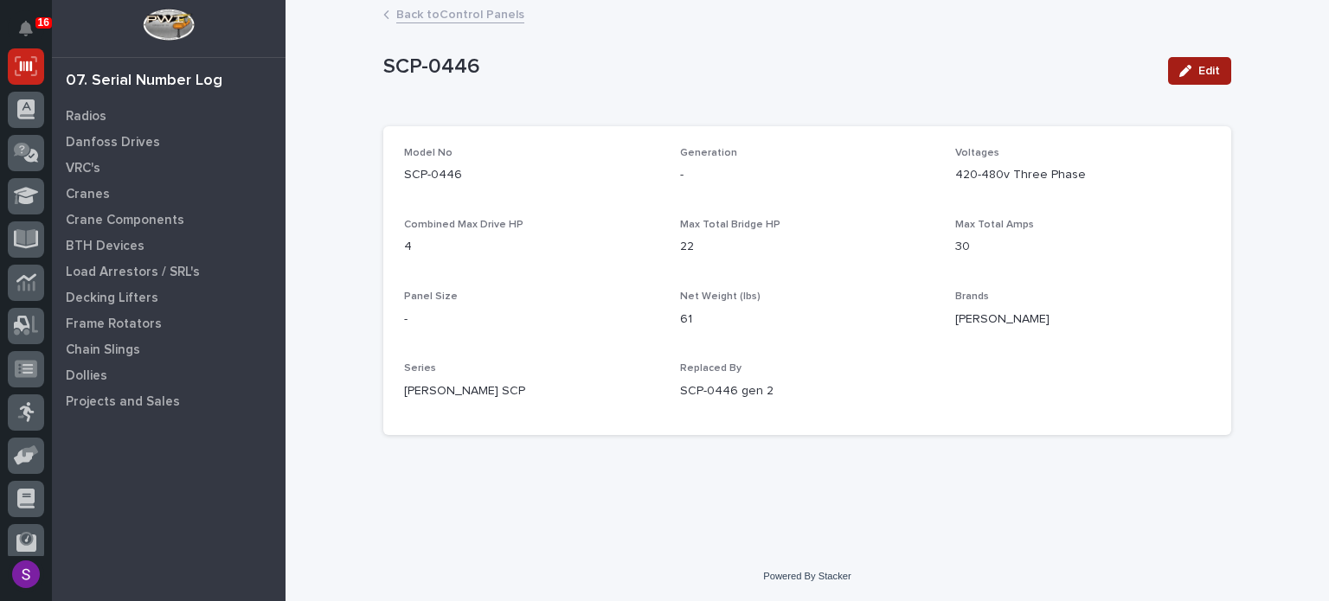 Image resolution: width=1329 pixels, height=601 pixels. Describe the element at coordinates (169, 324) in the screenshot. I see `a: Frame Rotators` at that location.